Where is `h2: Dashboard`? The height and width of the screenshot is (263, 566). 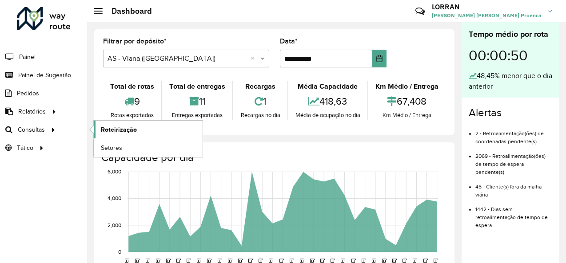
h2: Dashboard is located at coordinates (127, 11).